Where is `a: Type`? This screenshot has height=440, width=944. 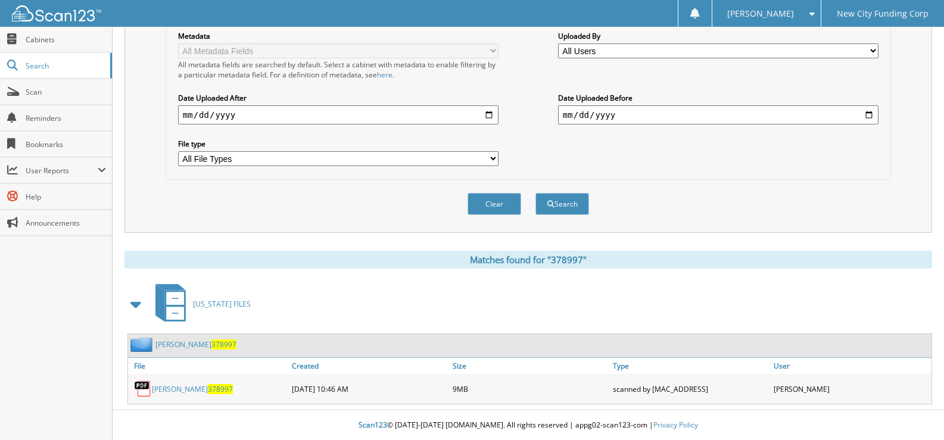 a: Type is located at coordinates (690, 366).